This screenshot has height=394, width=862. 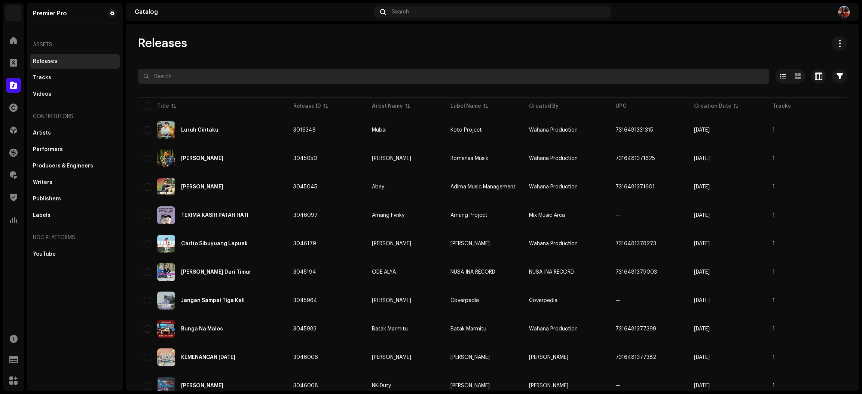 What do you see at coordinates (635, 358) in the screenshot?
I see `span: 7316481377382` at bounding box center [635, 358].